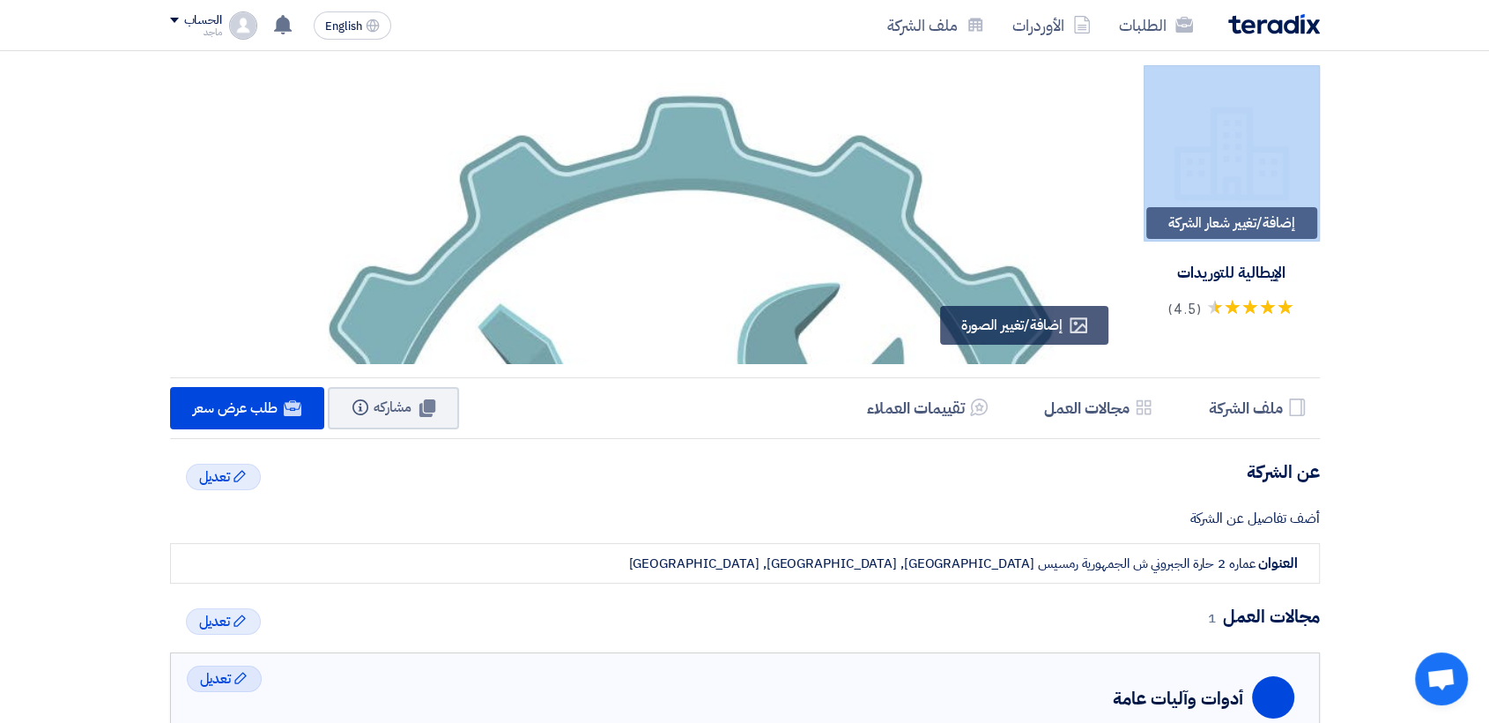 Image resolution: width=1489 pixels, height=723 pixels. I want to click on a: الطلبات, so click(1156, 25).